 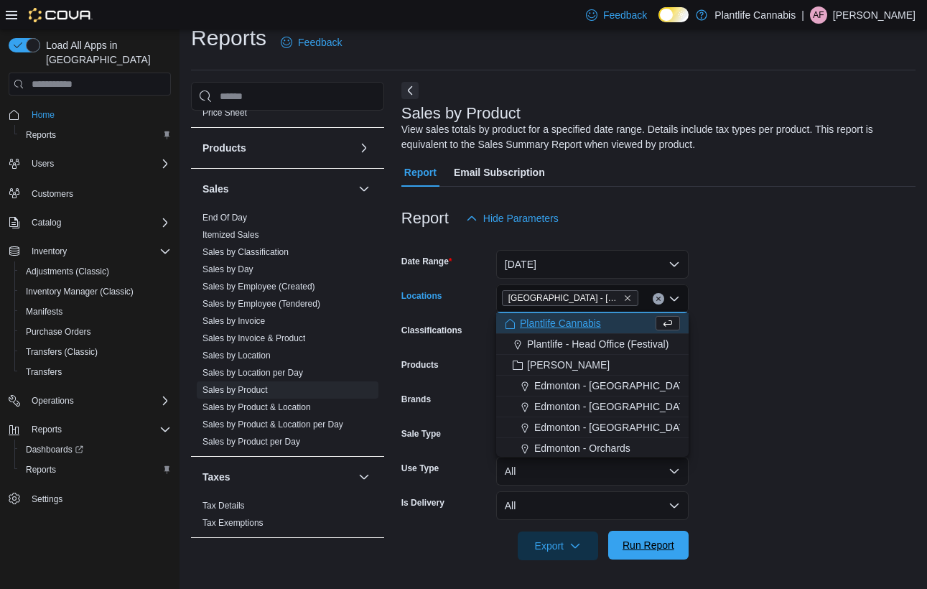 I want to click on span: Tax Details, so click(x=223, y=505).